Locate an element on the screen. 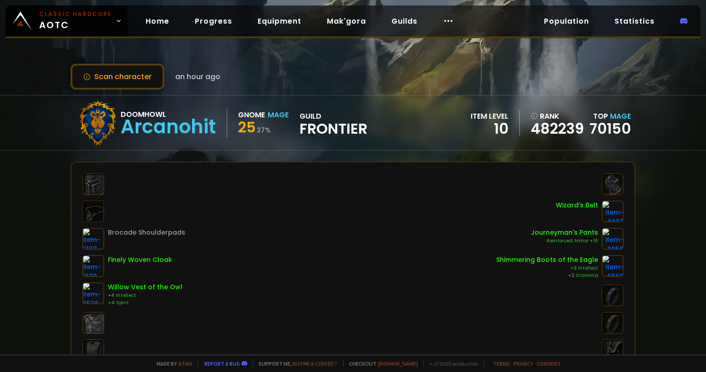 The image size is (706, 372). div: Shimmering Boots of the Eagle is located at coordinates (547, 260).